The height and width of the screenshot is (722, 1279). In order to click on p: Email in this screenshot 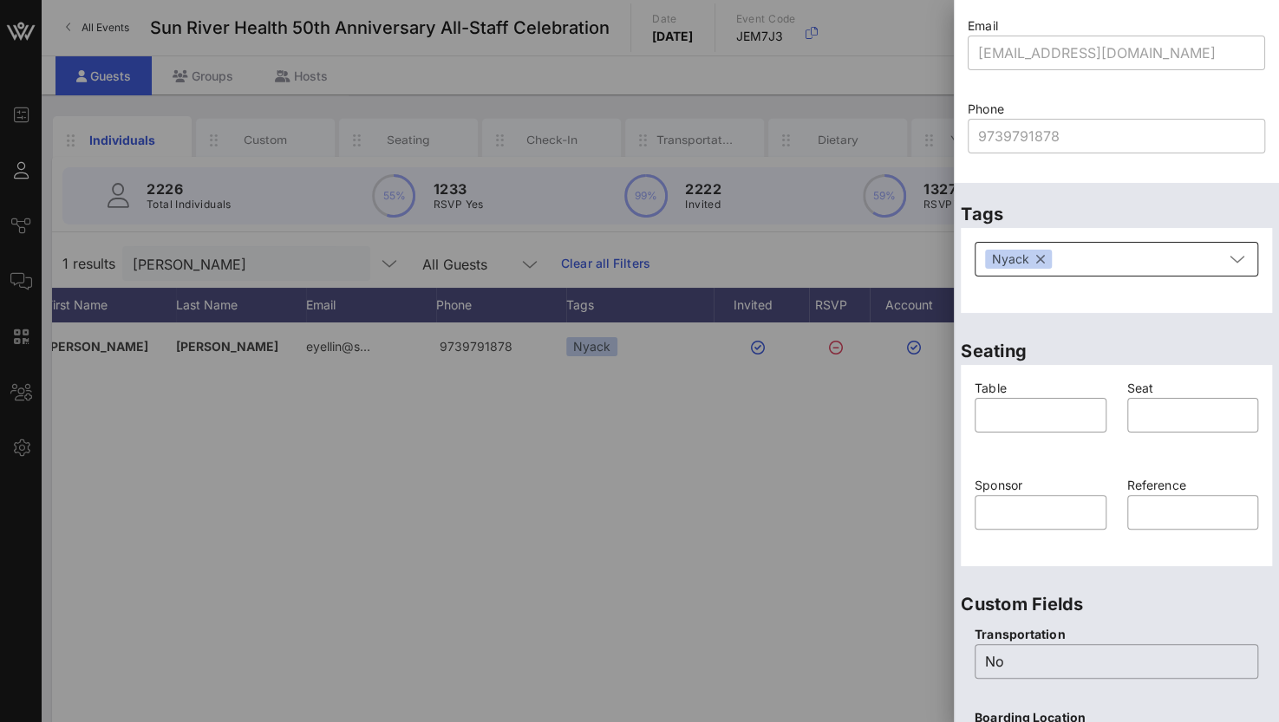, I will do `click(1116, 26)`.